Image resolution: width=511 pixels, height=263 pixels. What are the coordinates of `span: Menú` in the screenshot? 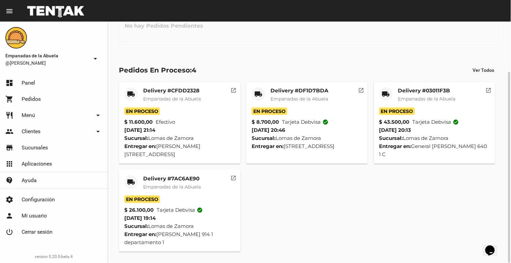 It's located at (28, 115).